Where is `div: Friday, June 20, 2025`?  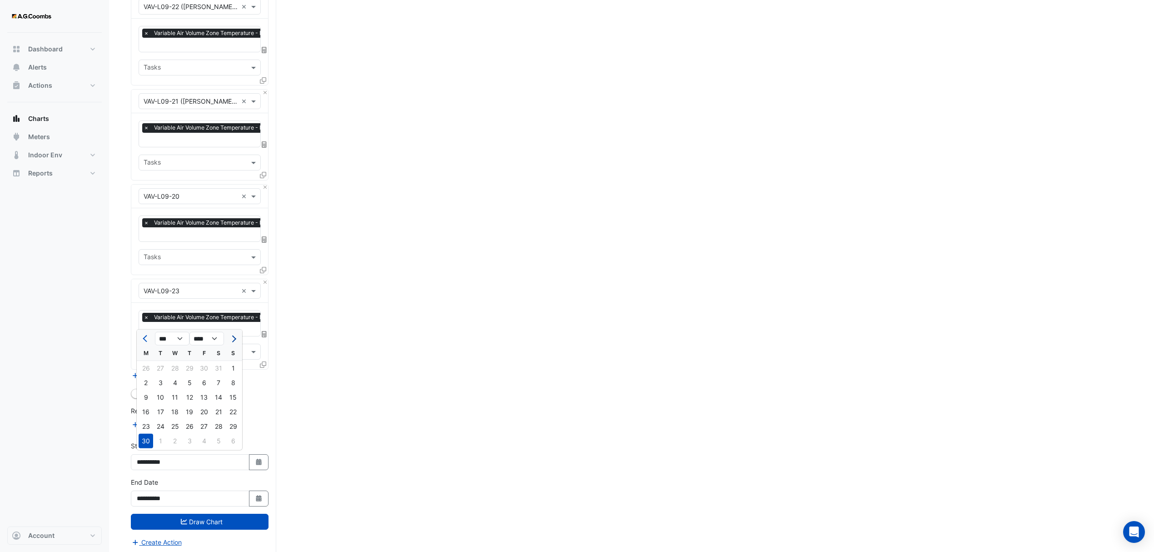
div: Friday, June 20, 2025 is located at coordinates (204, 412).